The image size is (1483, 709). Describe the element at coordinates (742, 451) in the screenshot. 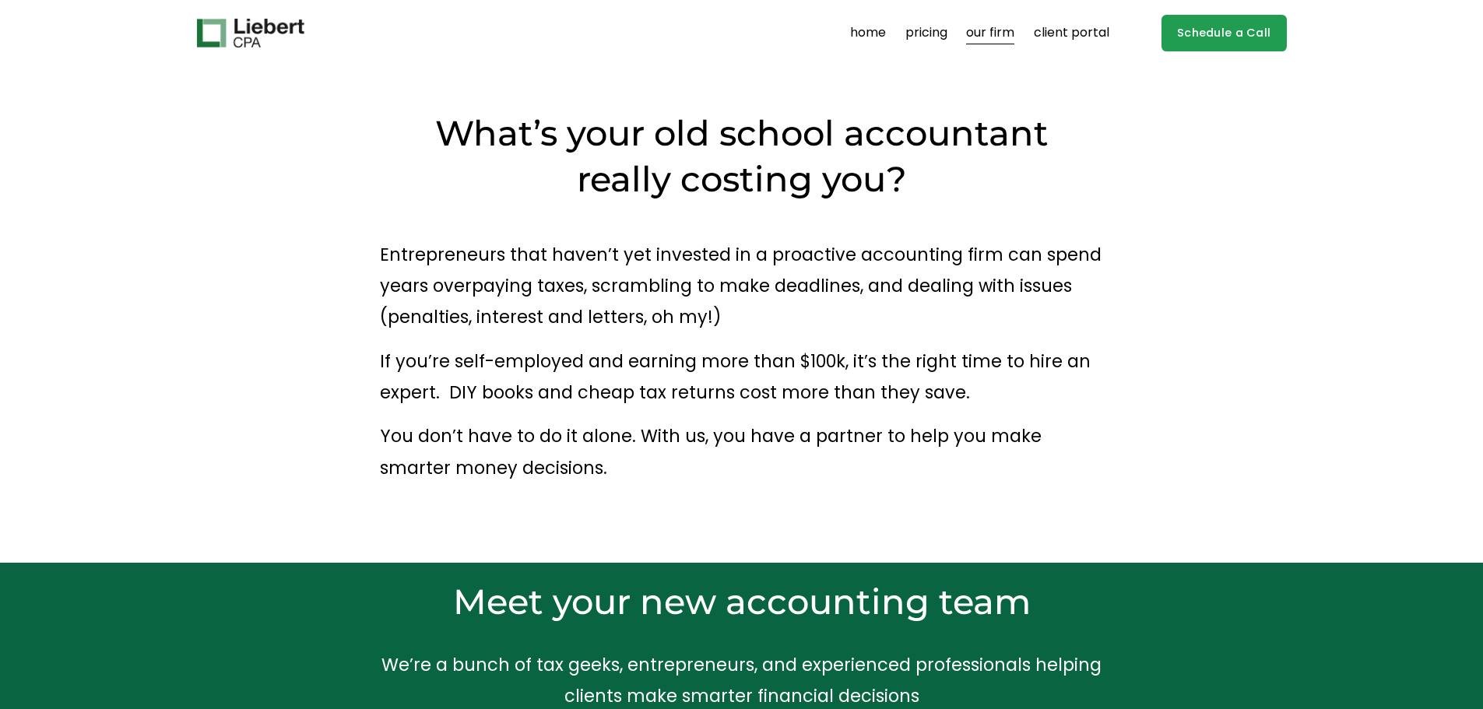

I see `p: You don’t have to do it alone. With us, you have a partner to help you make smarter money decisions.` at that location.